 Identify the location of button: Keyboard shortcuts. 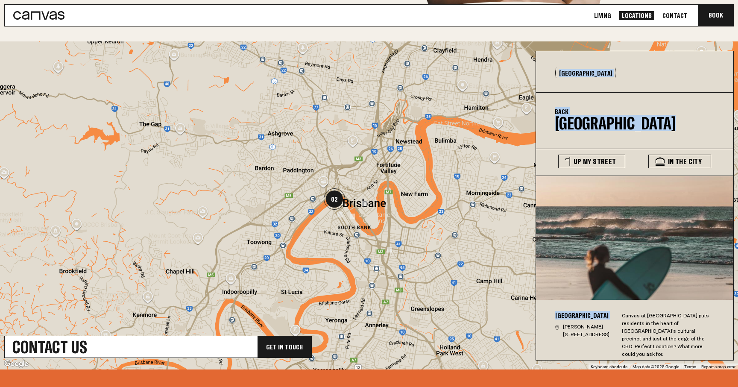
(609, 367).